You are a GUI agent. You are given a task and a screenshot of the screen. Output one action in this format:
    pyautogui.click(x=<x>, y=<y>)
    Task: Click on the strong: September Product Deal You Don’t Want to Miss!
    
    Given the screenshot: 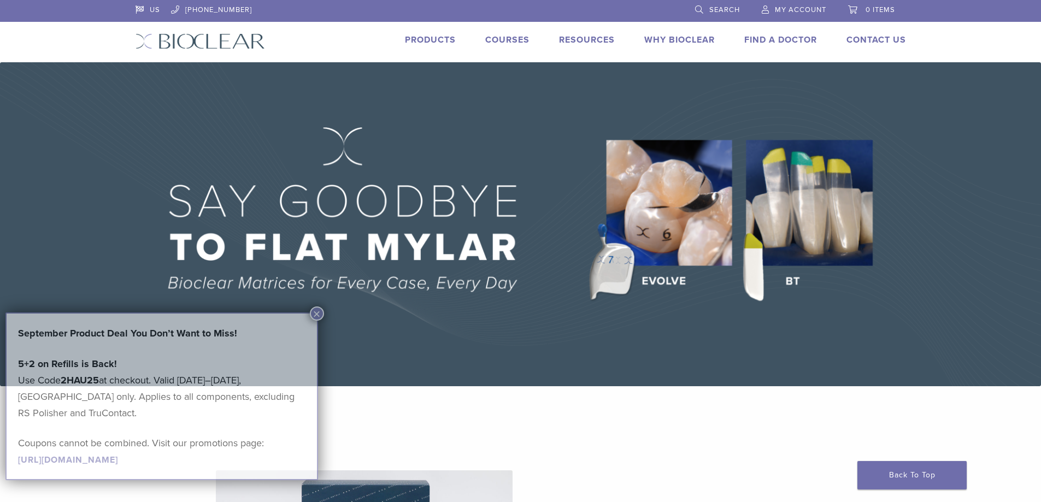 What is the action you would take?
    pyautogui.click(x=127, y=333)
    